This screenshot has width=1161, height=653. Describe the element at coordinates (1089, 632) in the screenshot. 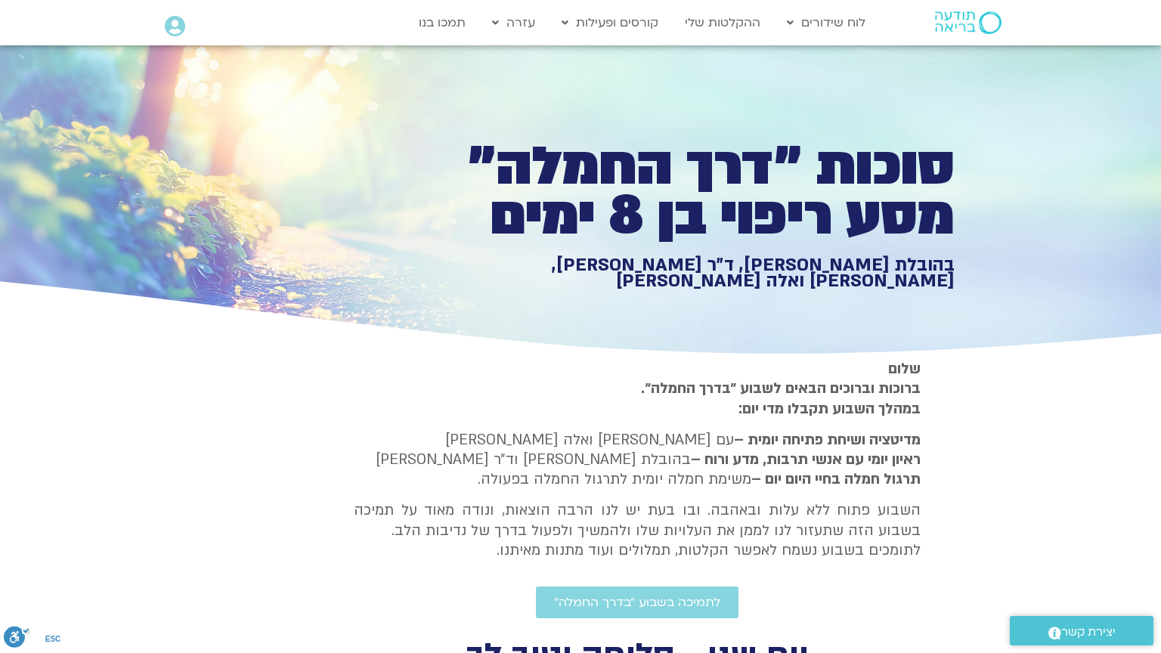

I see `span: יצירת קשר` at that location.